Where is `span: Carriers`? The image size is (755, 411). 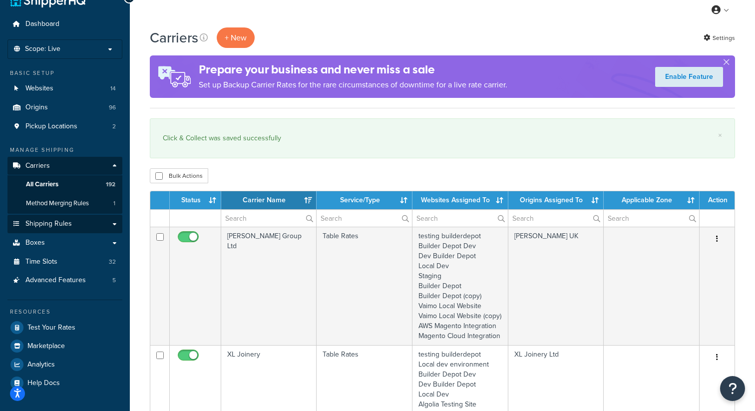 span: Carriers is located at coordinates (37, 166).